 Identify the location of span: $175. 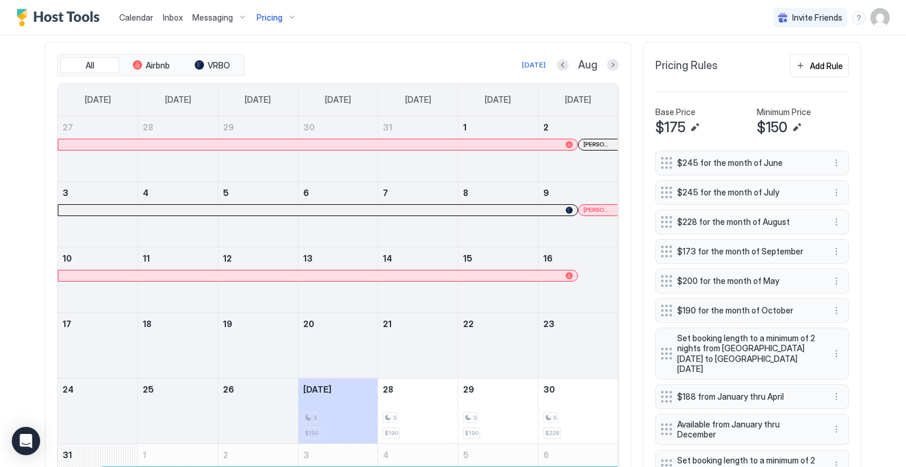
(670, 127).